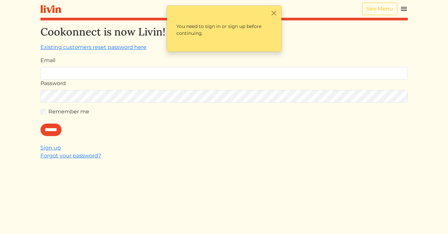 This screenshot has height=234, width=448. I want to click on a: Existing customers reset password here, so click(93, 47).